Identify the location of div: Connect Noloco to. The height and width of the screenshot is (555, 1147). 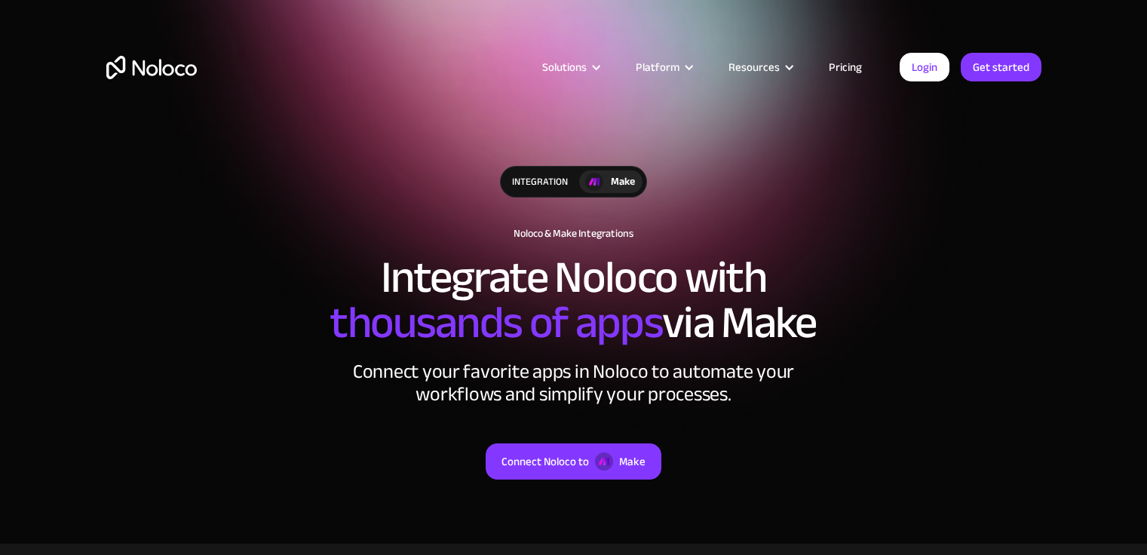
(545, 461).